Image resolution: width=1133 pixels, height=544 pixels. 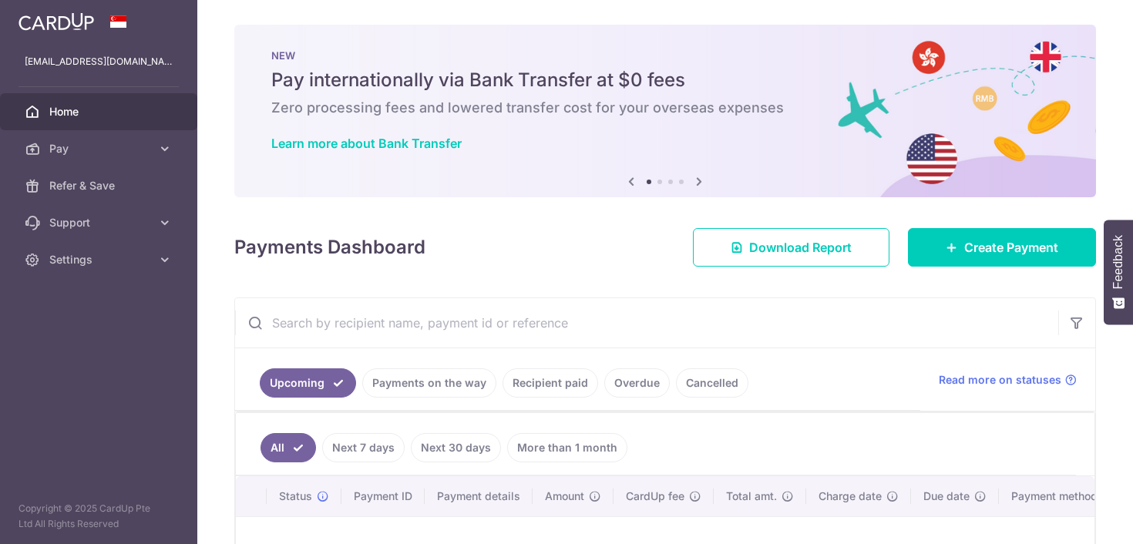 What do you see at coordinates (1000, 380) in the screenshot?
I see `span: Read more on statuses` at bounding box center [1000, 380].